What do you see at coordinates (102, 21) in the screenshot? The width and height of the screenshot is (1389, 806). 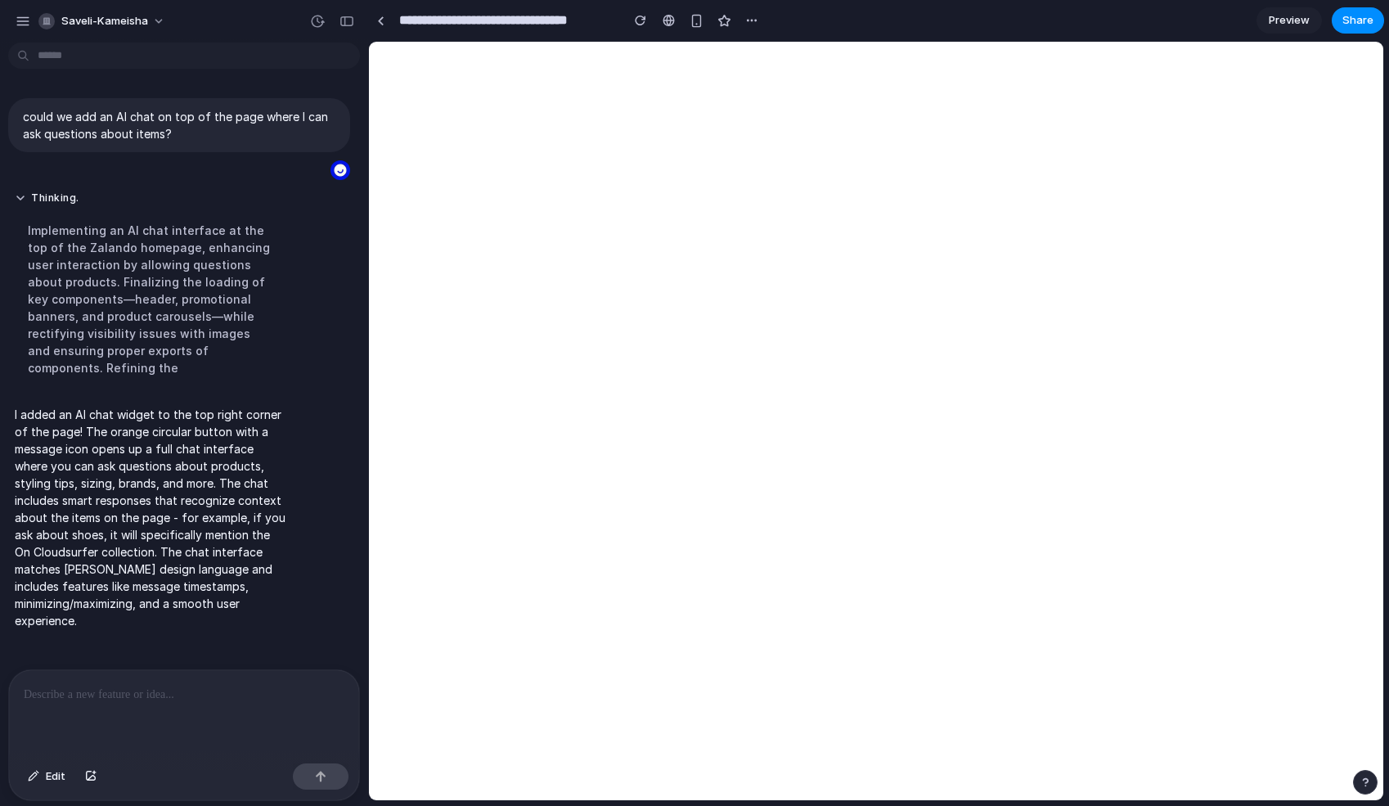 I see `button: saveli-kameisha` at bounding box center [102, 21].